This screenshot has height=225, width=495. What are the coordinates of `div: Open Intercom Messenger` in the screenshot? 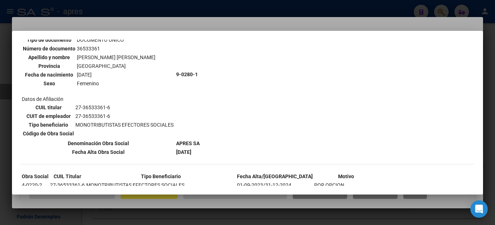 It's located at (479, 209).